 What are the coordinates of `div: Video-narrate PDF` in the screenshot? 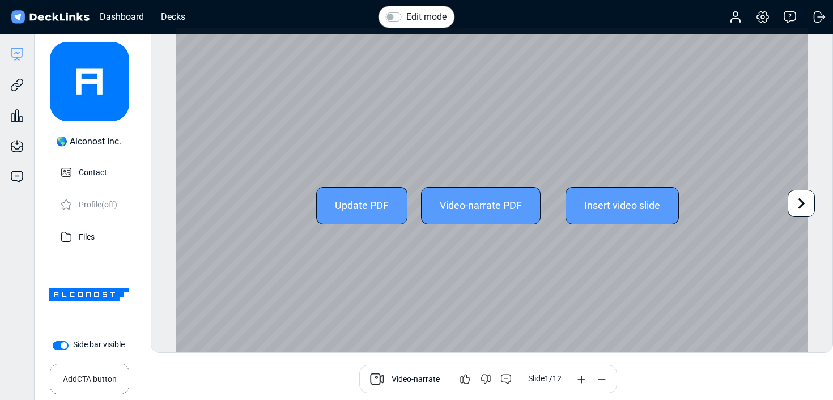 It's located at (480, 206).